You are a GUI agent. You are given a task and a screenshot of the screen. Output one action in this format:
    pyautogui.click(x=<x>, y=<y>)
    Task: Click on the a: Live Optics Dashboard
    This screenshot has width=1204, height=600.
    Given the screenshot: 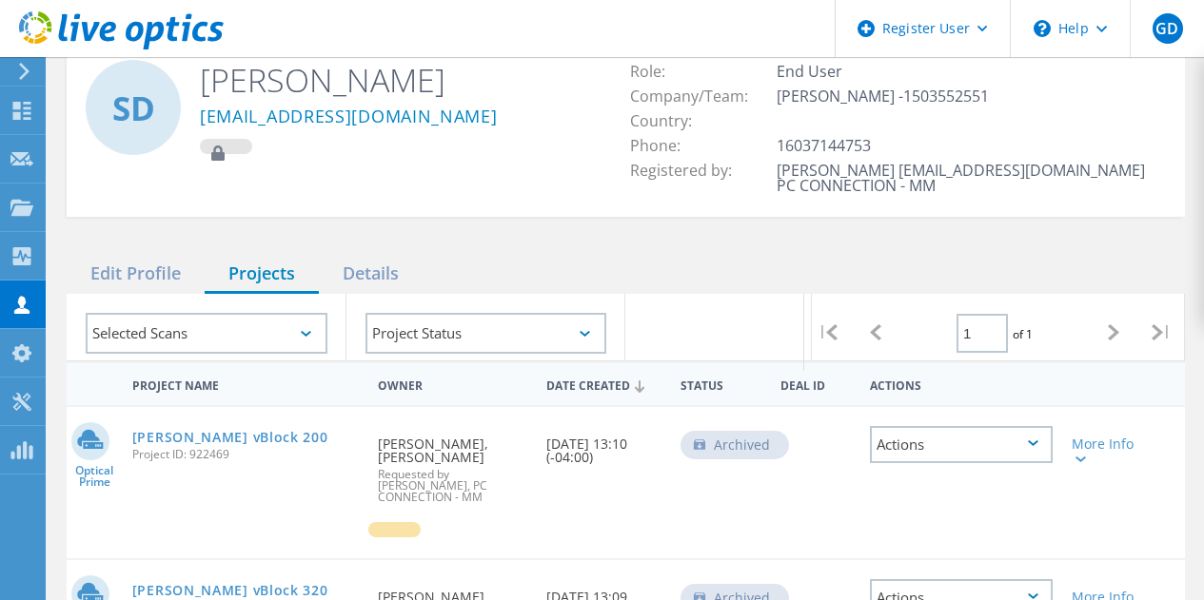 What is the action you would take?
    pyautogui.click(x=121, y=47)
    